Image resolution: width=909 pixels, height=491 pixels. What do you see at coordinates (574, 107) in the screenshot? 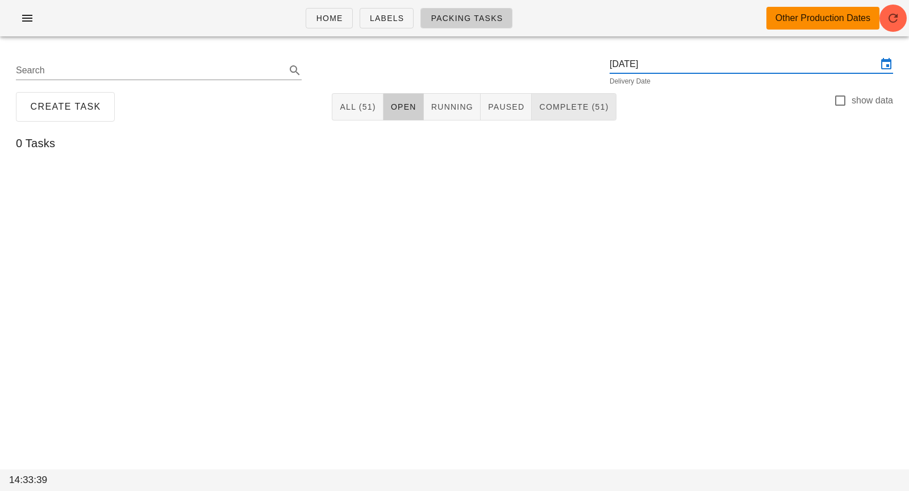
I see `button: Complete (51)` at bounding box center [574, 107].